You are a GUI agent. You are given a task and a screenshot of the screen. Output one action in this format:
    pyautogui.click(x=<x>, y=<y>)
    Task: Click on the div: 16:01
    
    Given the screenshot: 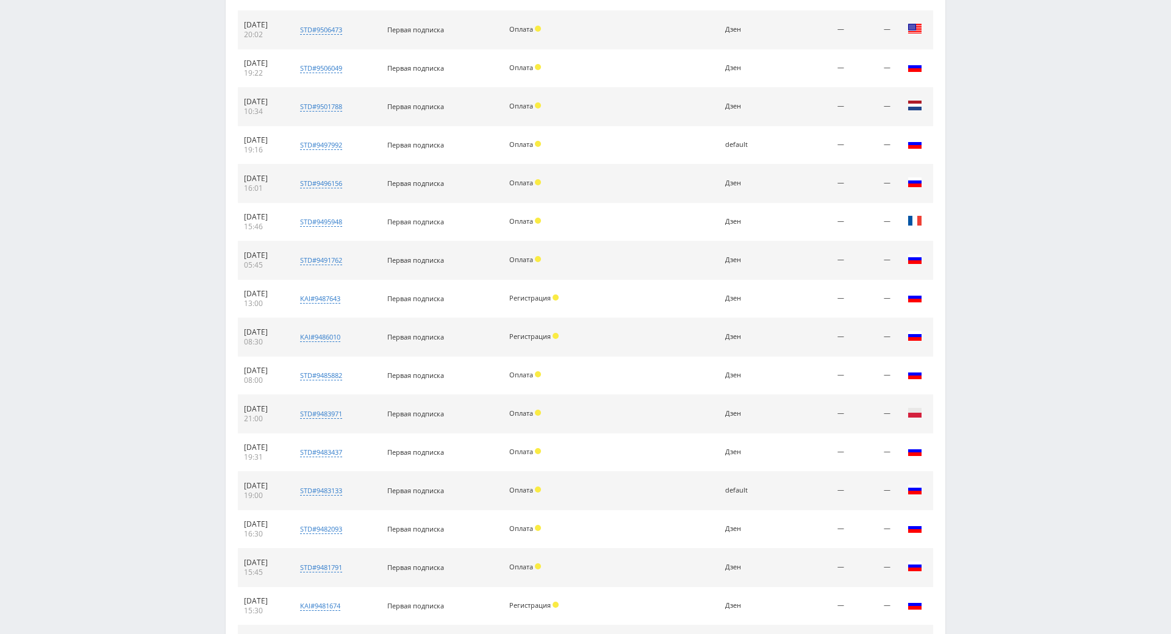 What is the action you would take?
    pyautogui.click(x=263, y=188)
    